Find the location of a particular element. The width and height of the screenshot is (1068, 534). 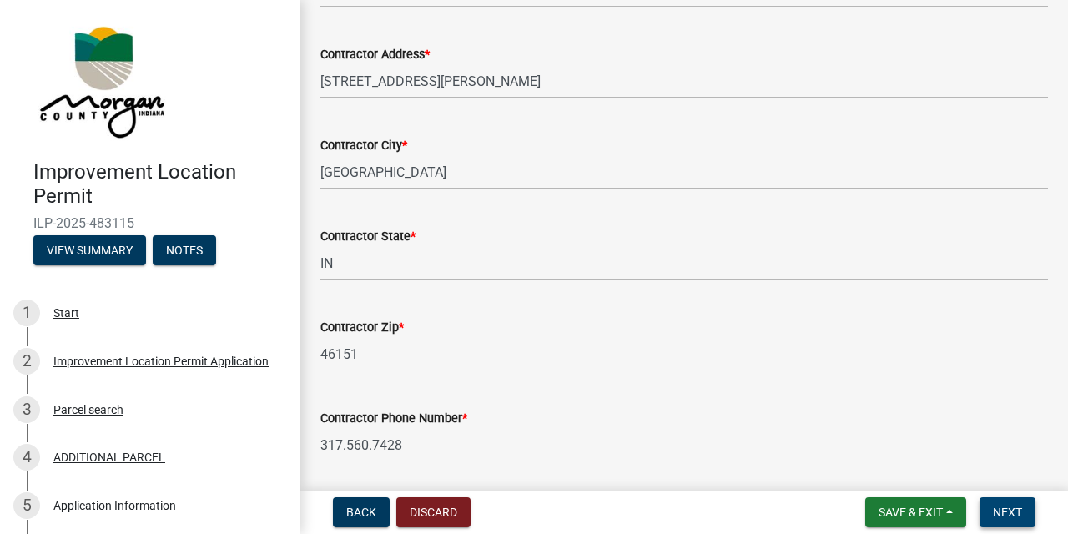

span: ILP-2025-483115 is located at coordinates (150, 223).